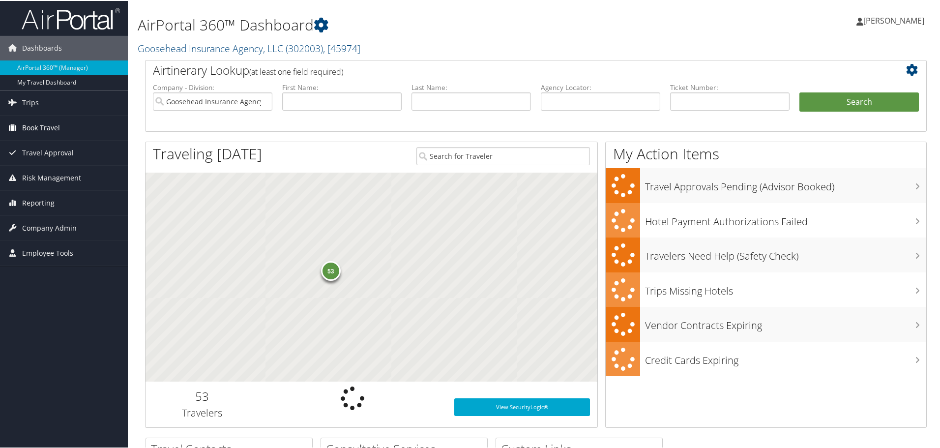  I want to click on label: Agency Locator:, so click(600, 87).